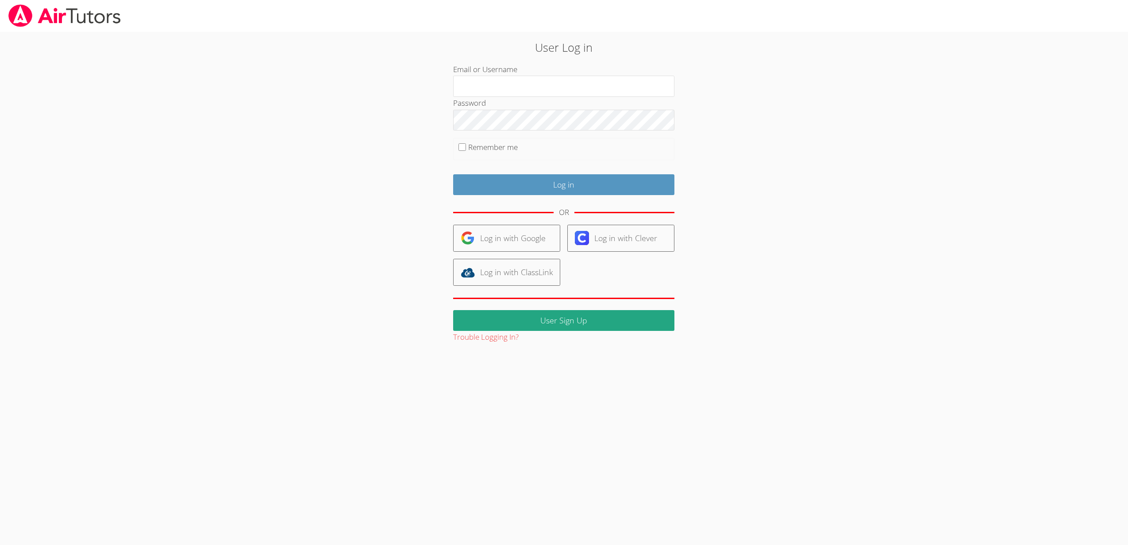 This screenshot has height=545, width=1128. I want to click on img: classlink-logo-d6bb404cc1216ec64c9a2012d9dc4662098be43eaf13dc465df04b49fa7ab582.svg, so click(468, 273).